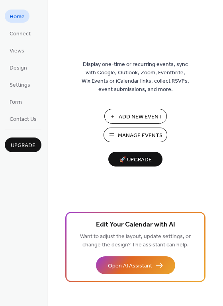 This screenshot has width=223, height=306. Describe the element at coordinates (23, 145) in the screenshot. I see `button: Upgrade` at that location.